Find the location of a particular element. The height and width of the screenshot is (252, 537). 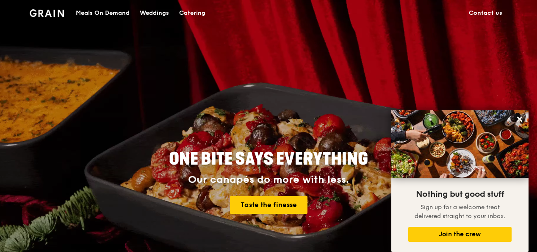

img: Grain is located at coordinates (47, 13).